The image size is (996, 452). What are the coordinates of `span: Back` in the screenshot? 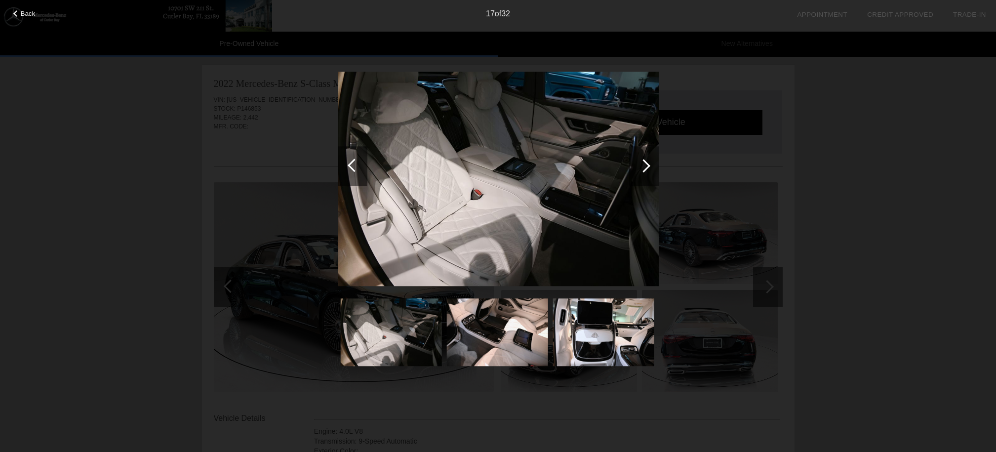 It's located at (28, 13).